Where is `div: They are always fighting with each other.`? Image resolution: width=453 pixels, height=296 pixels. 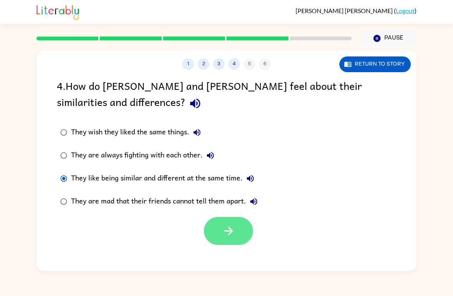 div: They are always fighting with each other. is located at coordinates (144, 155).